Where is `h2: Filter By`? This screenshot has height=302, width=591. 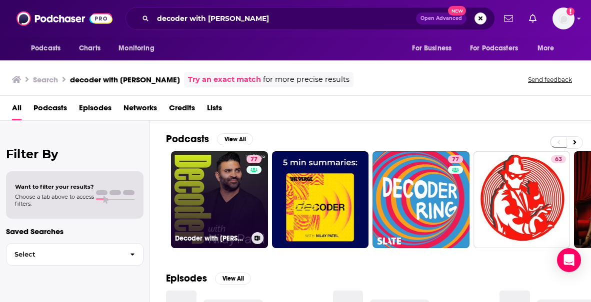 h2: Filter By is located at coordinates (74, 154).